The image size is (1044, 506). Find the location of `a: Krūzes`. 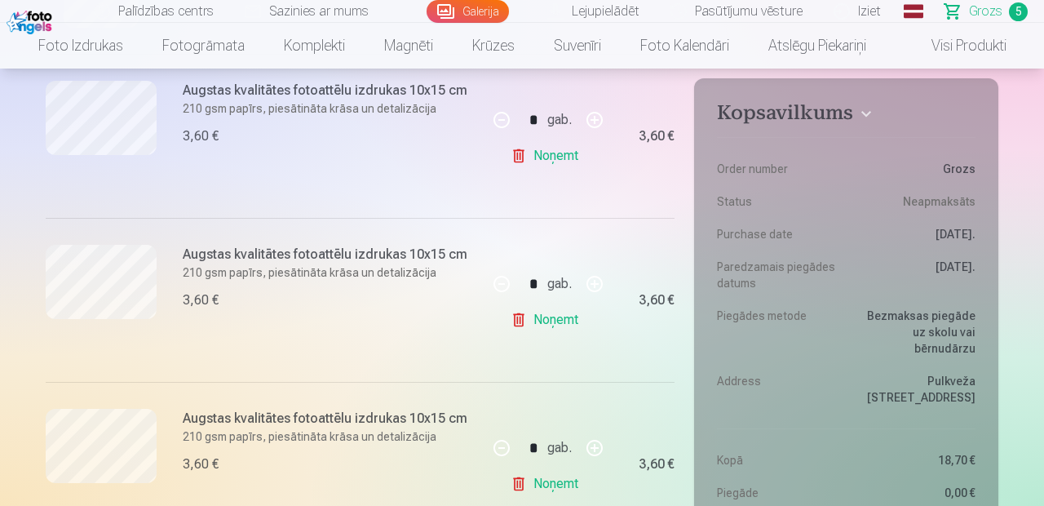

a: Krūzes is located at coordinates (494, 46).